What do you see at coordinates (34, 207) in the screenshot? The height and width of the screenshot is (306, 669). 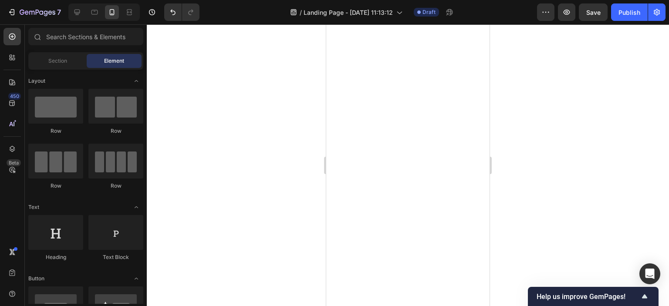 I see `span: Text` at bounding box center [34, 207].